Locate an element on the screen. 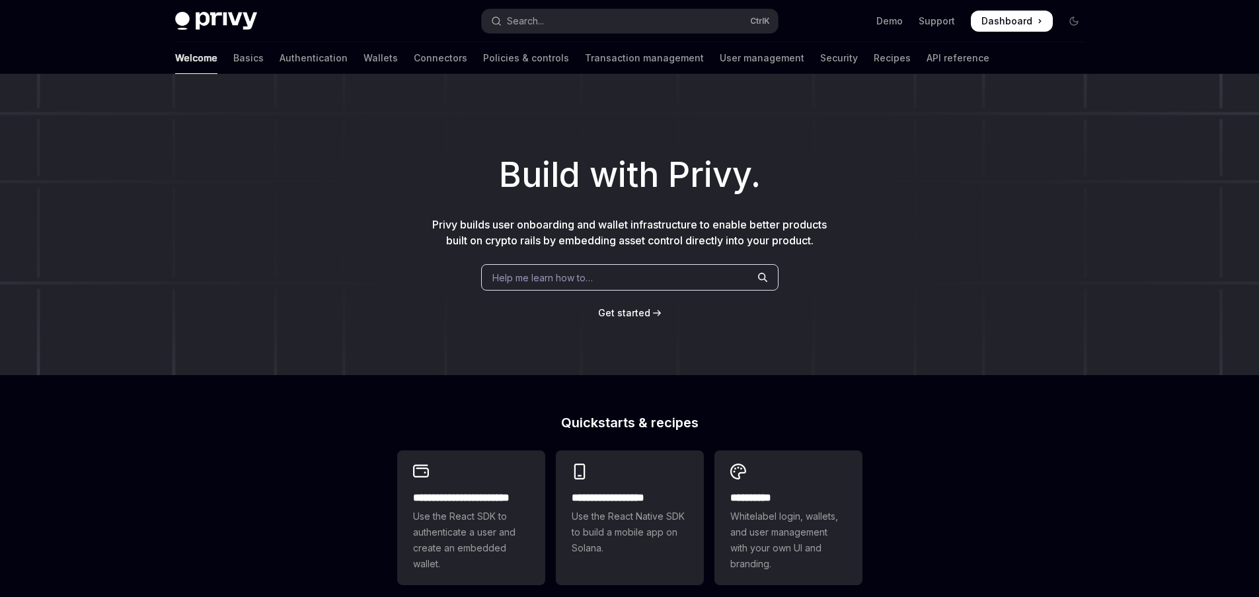  span: Dashboard is located at coordinates (1006, 21).